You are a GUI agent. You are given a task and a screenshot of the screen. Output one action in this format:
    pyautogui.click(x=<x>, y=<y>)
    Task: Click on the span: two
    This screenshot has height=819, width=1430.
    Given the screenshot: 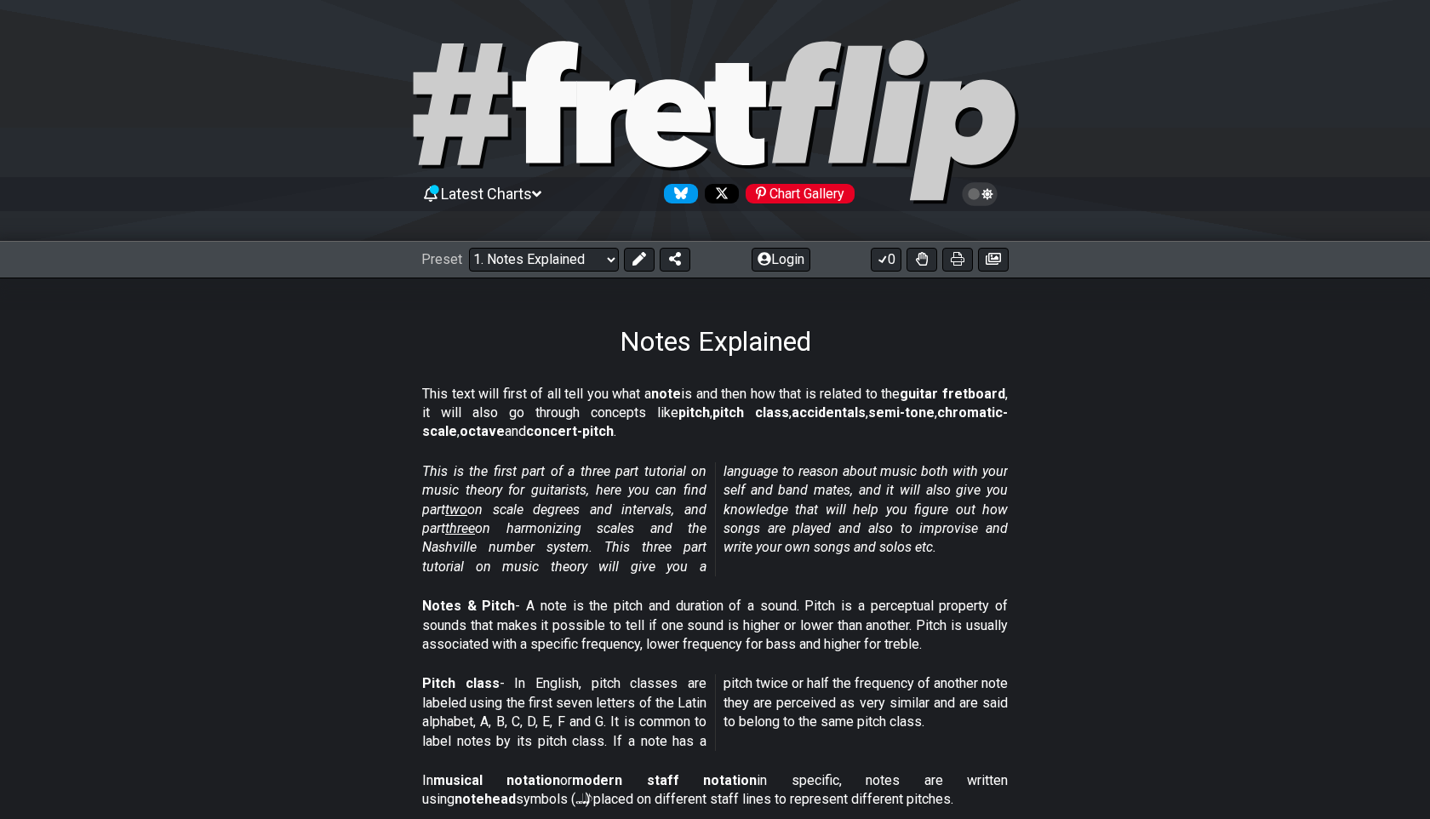 What is the action you would take?
    pyautogui.click(x=456, y=509)
    